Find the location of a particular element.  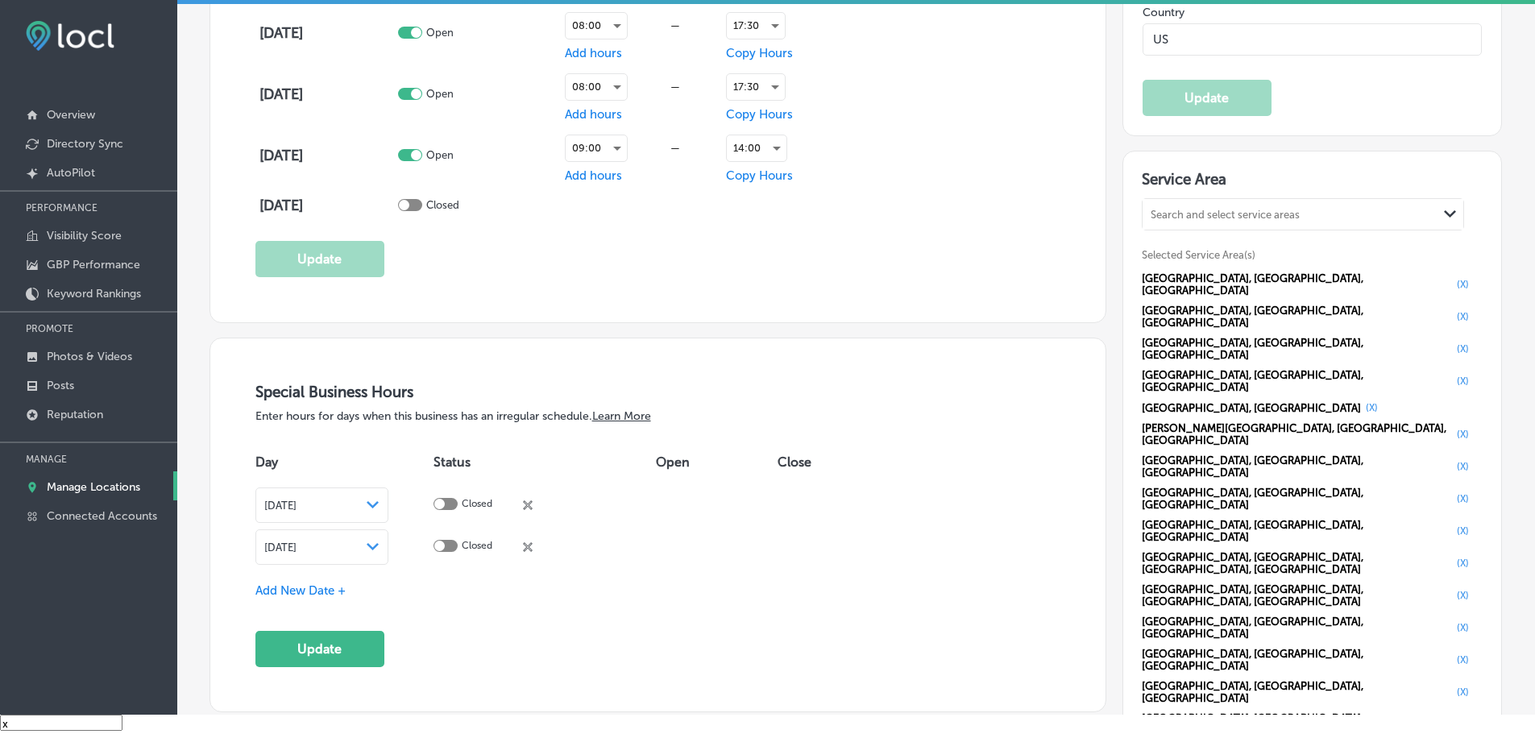

a: Learn More is located at coordinates (621, 416).